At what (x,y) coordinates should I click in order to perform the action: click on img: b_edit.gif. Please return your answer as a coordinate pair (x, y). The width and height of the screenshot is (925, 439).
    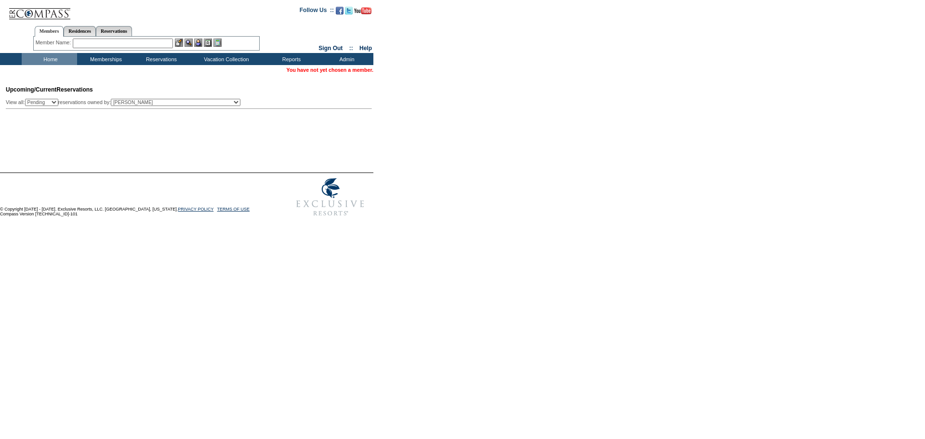
    Looking at the image, I should click on (179, 42).